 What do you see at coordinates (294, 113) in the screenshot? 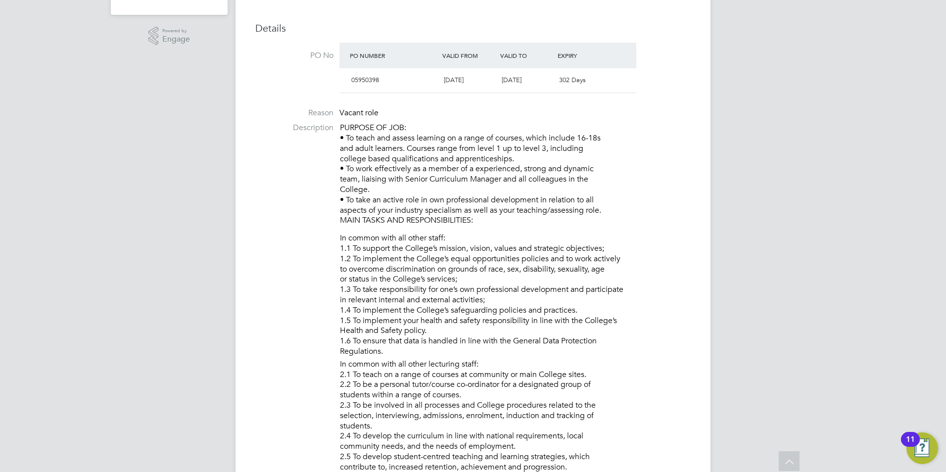
I see `label: Reason` at bounding box center [294, 113].